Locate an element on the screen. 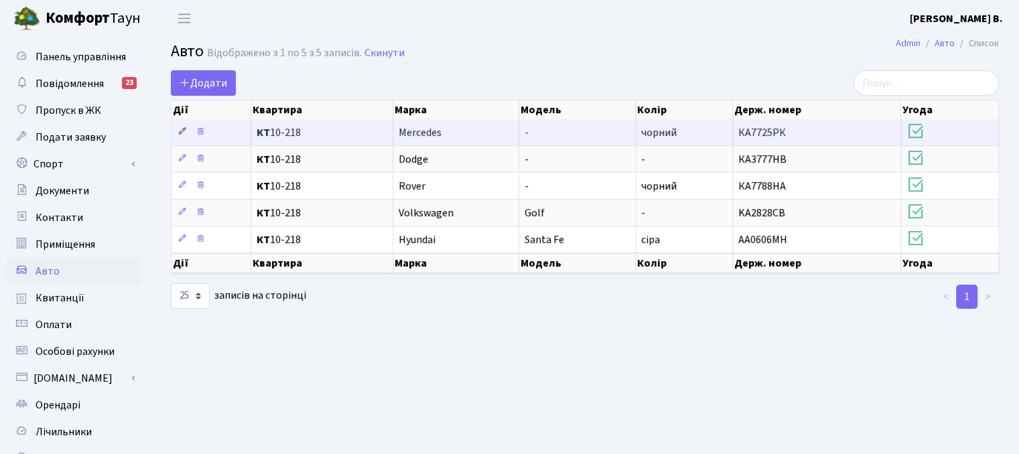 This screenshot has width=1019, height=454. button: Переключити навігацію is located at coordinates (184, 18).